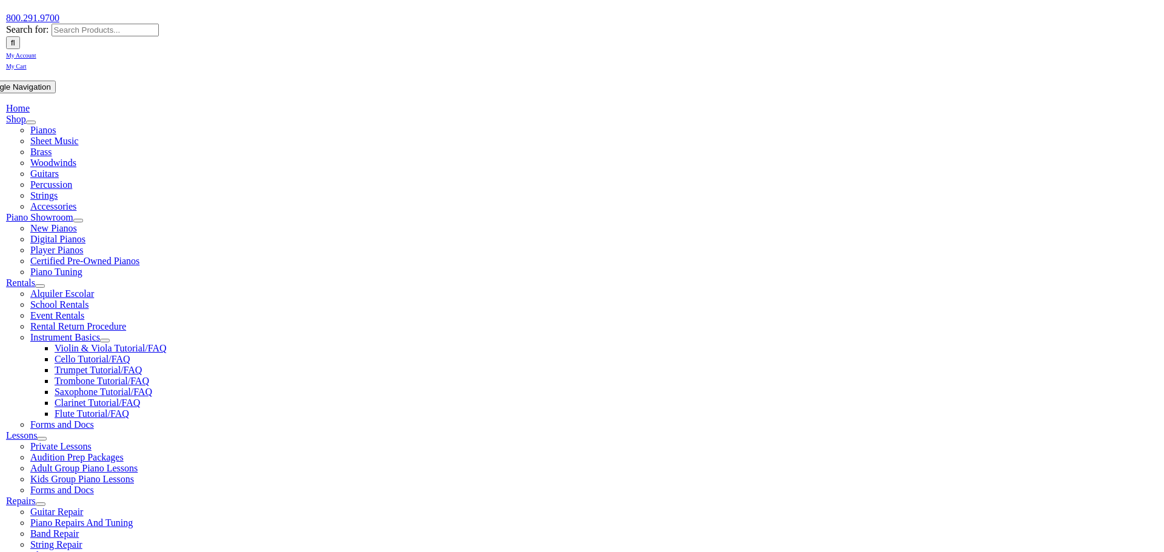 This screenshot has height=552, width=1164. Describe the element at coordinates (33, 18) in the screenshot. I see `a: 800.291.9700` at that location.